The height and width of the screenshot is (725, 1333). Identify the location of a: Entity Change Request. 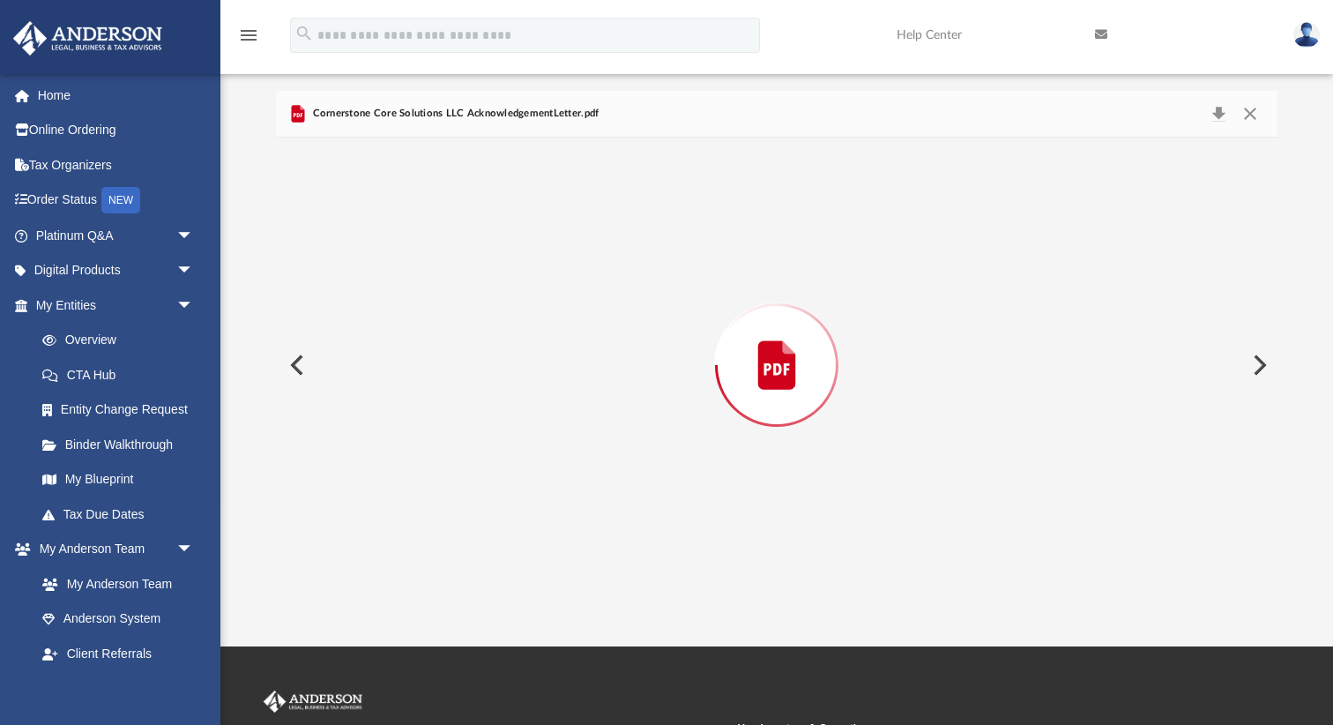
(123, 410).